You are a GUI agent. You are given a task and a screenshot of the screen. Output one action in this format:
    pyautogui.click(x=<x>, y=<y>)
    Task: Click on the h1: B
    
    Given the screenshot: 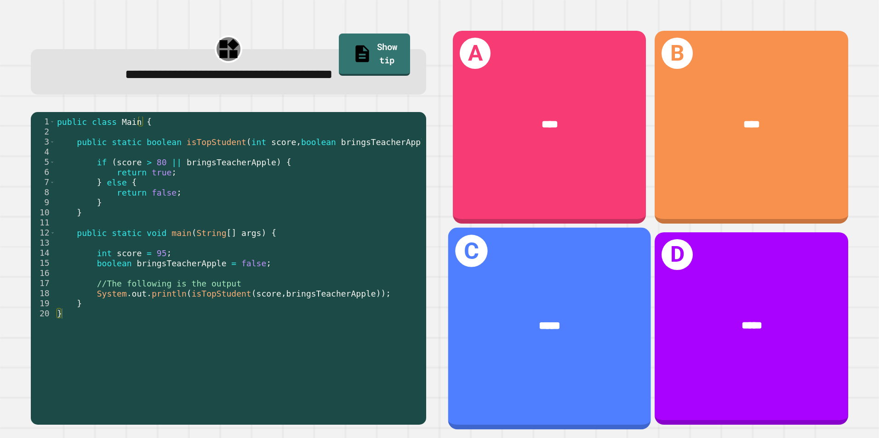 What is the action you would take?
    pyautogui.click(x=677, y=53)
    